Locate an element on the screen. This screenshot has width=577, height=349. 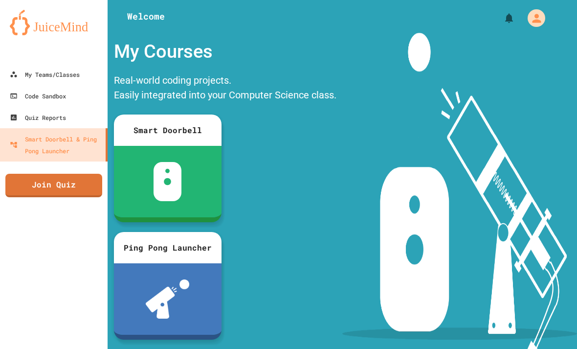
div: My Notifications is located at coordinates (501, 18).